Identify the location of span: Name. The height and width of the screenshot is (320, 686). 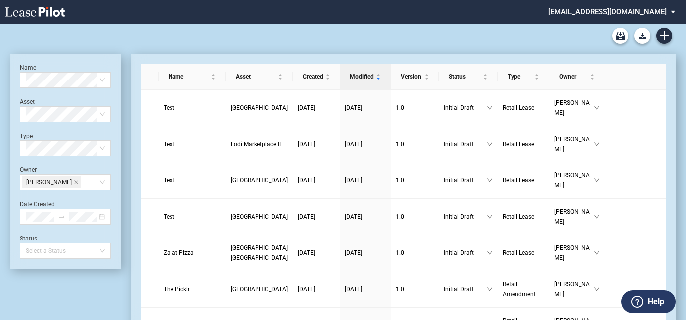
(188, 77).